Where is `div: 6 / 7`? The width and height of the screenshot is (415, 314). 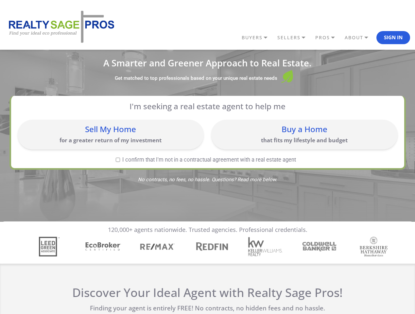 div: 6 / 7 is located at coordinates (322, 247).